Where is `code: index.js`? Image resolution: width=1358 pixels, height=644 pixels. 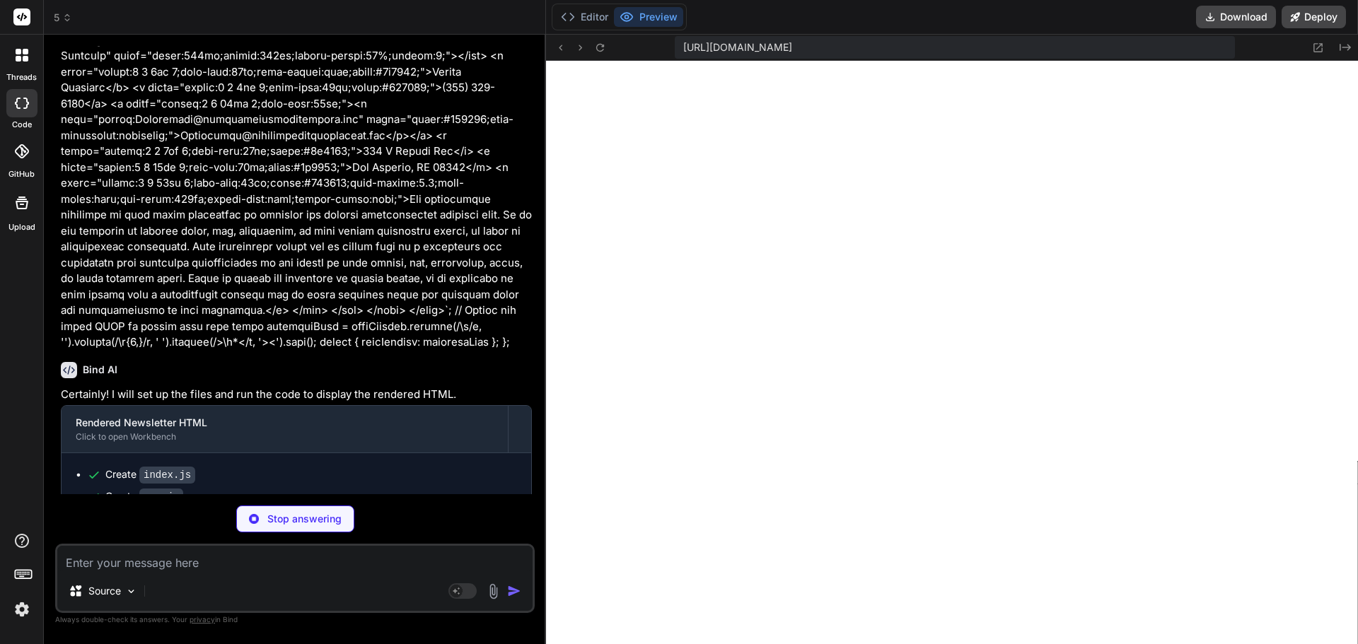
code: index.js is located at coordinates (167, 475).